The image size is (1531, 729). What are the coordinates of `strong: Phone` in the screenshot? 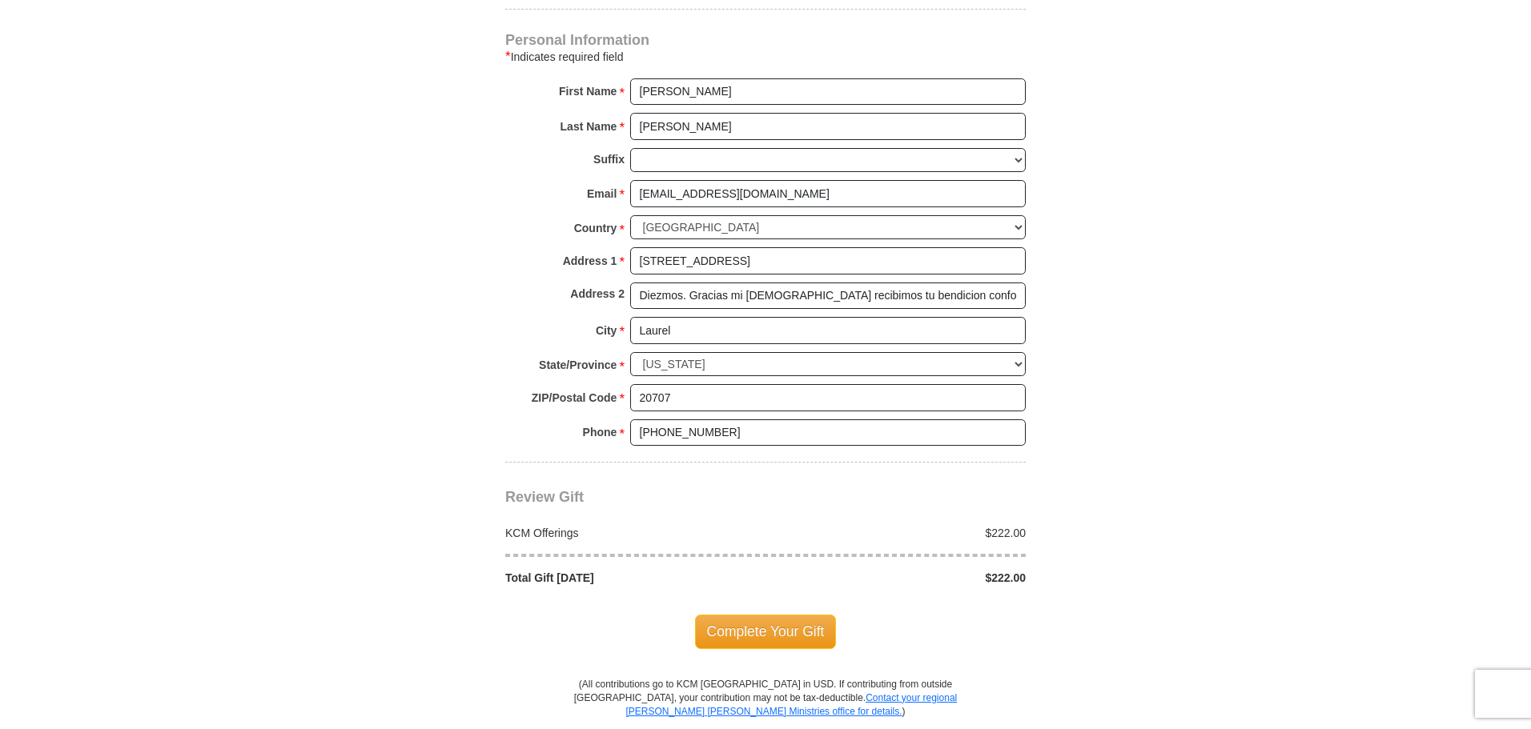 It's located at (600, 432).